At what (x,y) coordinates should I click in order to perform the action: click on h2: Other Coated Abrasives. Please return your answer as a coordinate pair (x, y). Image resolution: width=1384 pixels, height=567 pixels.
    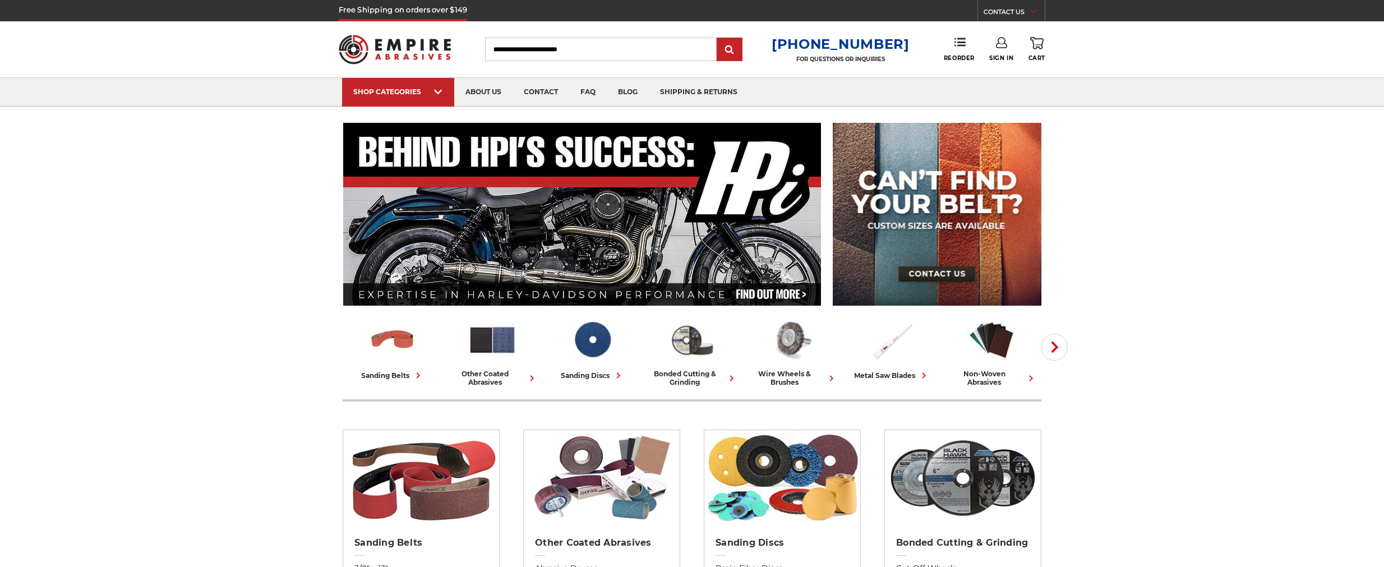
    Looking at the image, I should click on (602, 543).